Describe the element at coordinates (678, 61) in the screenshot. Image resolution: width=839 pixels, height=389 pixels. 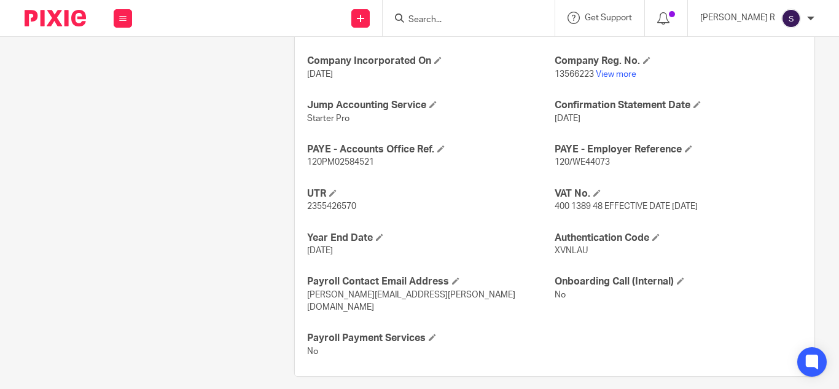
I see `h4: Company Reg. No.` at that location.